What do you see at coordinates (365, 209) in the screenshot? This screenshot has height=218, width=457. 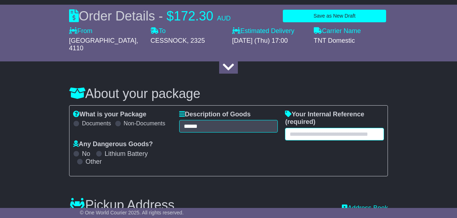 I see `a: Address Book` at bounding box center [365, 209].